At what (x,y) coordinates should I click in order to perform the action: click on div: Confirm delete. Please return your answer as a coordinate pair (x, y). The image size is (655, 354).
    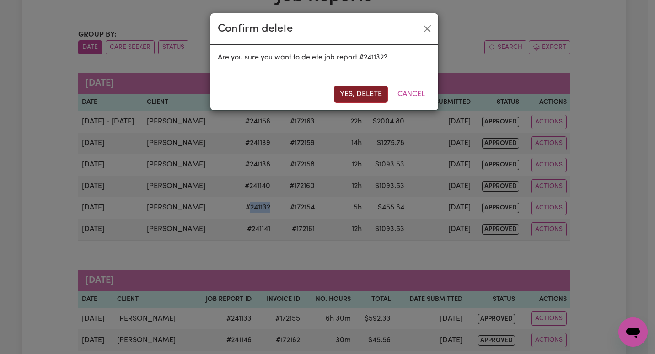
    Looking at the image, I should click on (255, 29).